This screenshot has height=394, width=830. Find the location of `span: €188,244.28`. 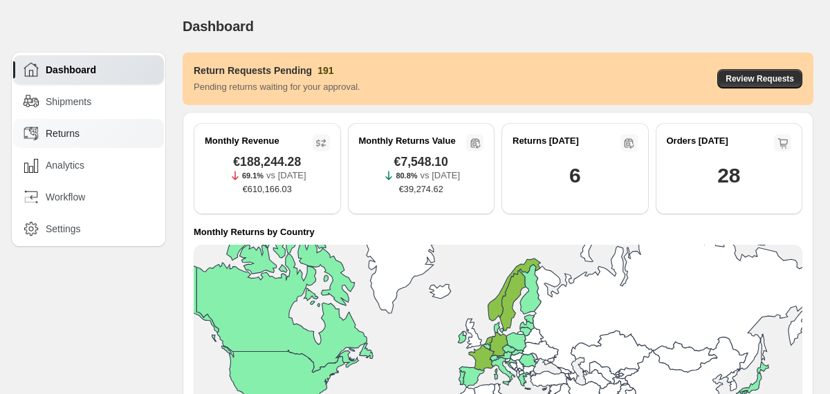

span: €188,244.28 is located at coordinates (267, 162).